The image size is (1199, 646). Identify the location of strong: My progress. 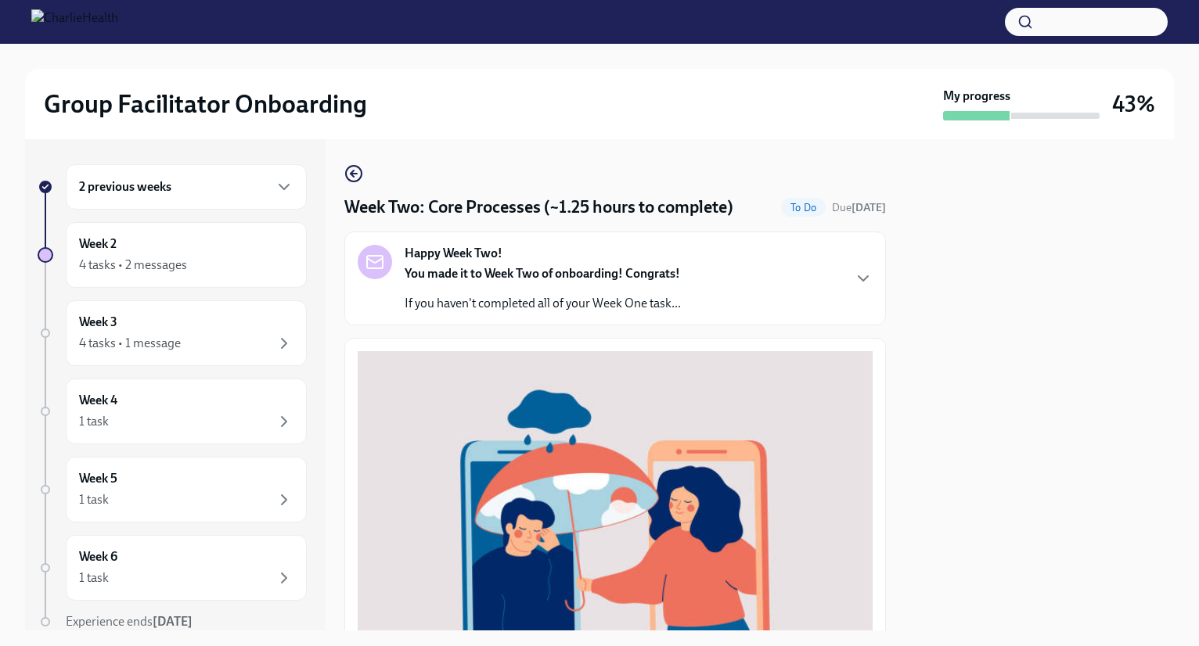
(976, 96).